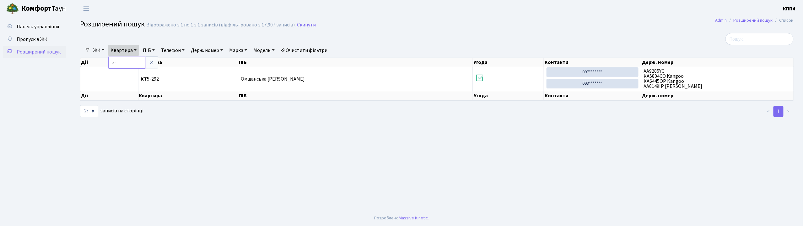  I want to click on div: Розроблено ., so click(402, 218).